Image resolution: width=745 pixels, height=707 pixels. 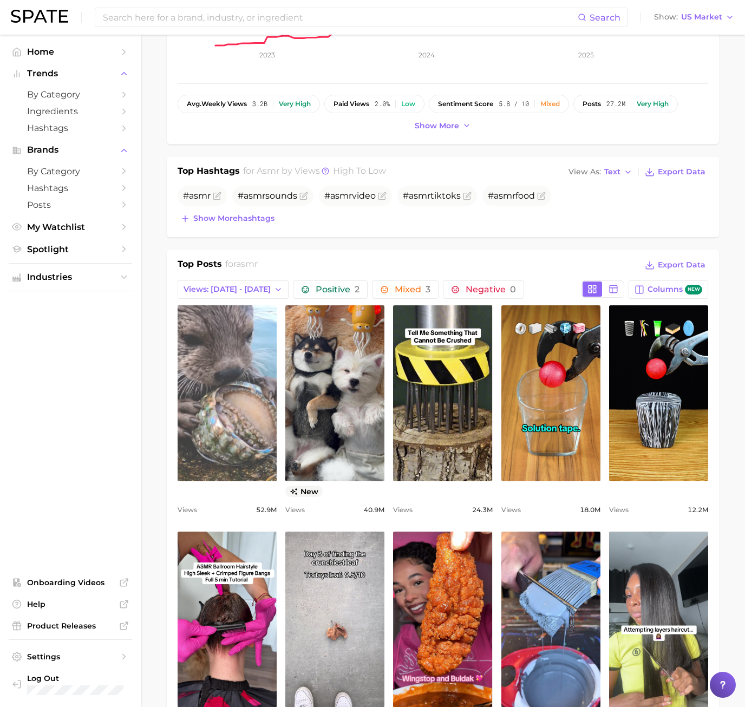 I want to click on span: View As, so click(x=585, y=172).